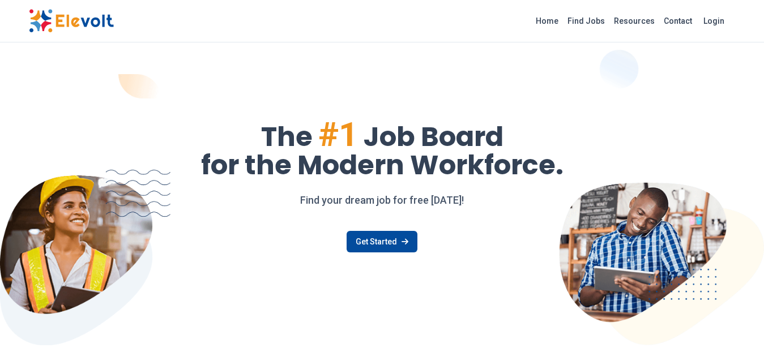 Image resolution: width=764 pixels, height=348 pixels. What do you see at coordinates (714, 21) in the screenshot?
I see `a: Login` at bounding box center [714, 21].